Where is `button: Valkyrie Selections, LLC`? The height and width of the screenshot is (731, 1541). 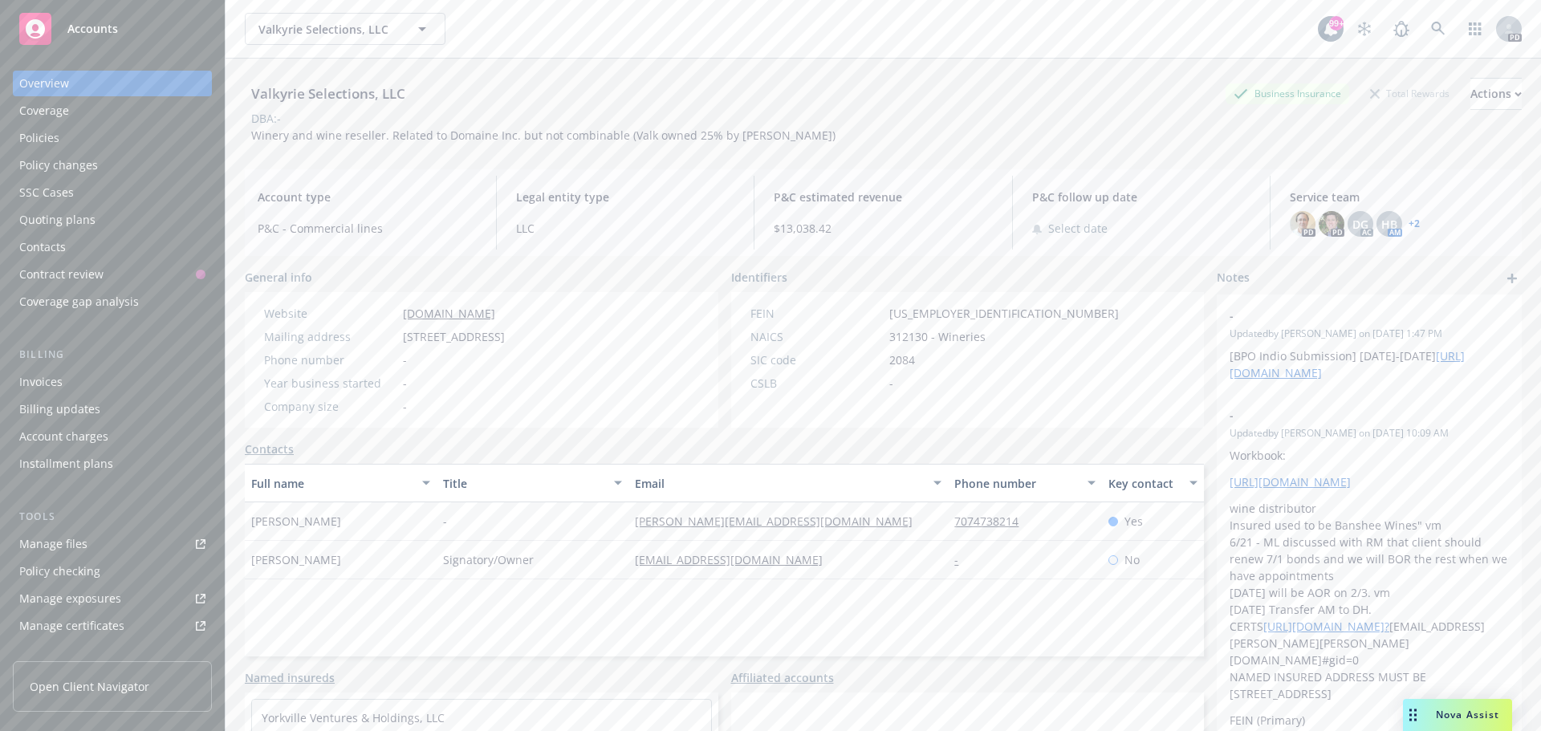 button: Valkyrie Selections, LLC is located at coordinates (345, 29).